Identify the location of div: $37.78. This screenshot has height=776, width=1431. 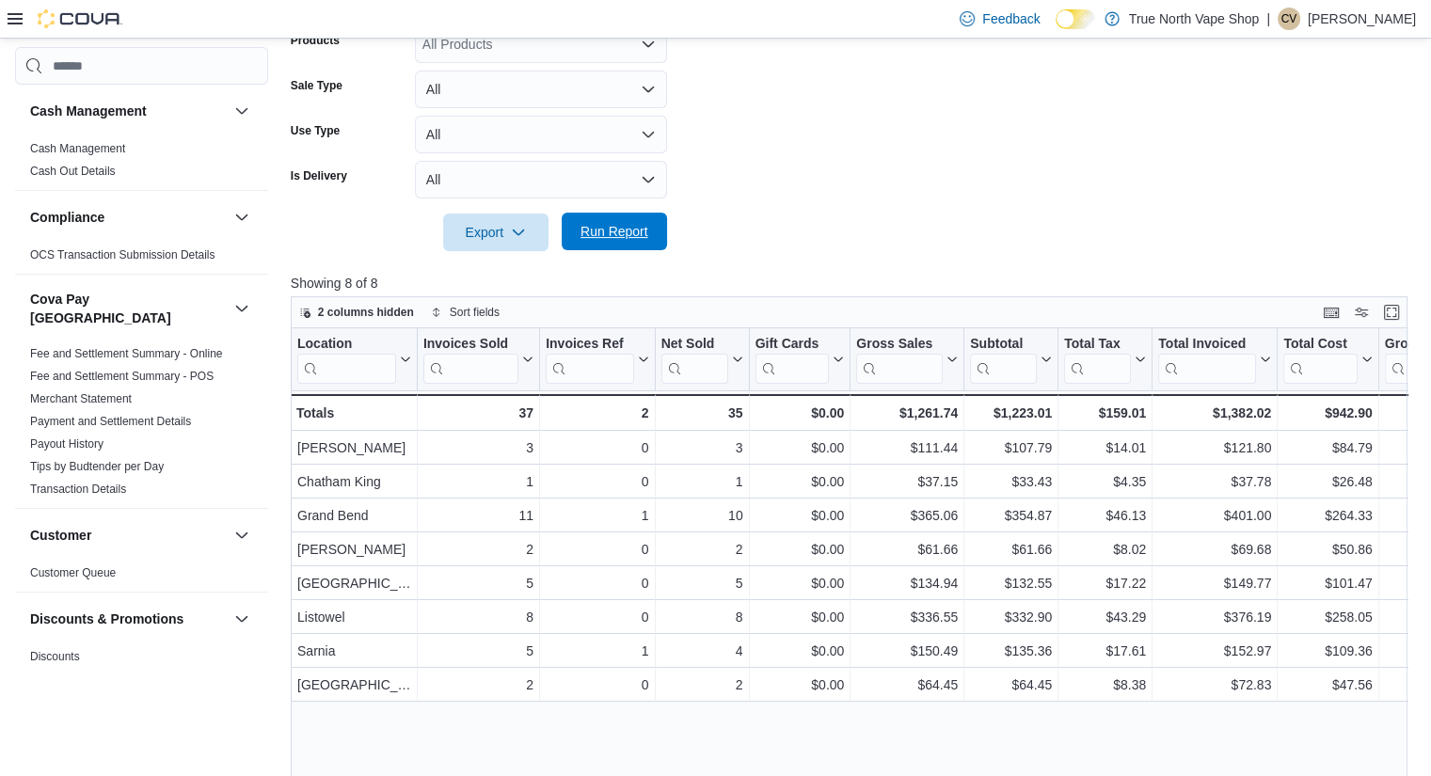
(1214, 482).